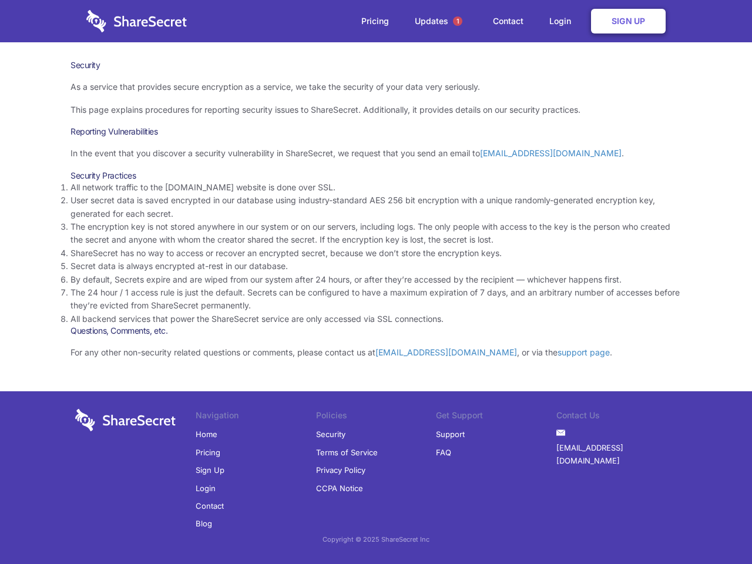 The width and height of the screenshot is (752, 564). What do you see at coordinates (376, 87) in the screenshot?
I see `p: As a service that provides secure encryption as a service, we take the security of your data very...` at bounding box center [376, 87].